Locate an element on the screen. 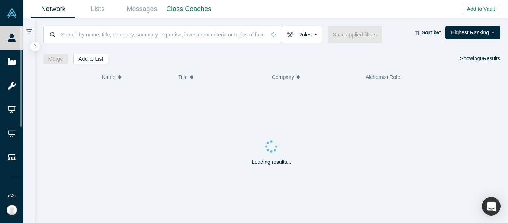  span: Company is located at coordinates (283, 77).